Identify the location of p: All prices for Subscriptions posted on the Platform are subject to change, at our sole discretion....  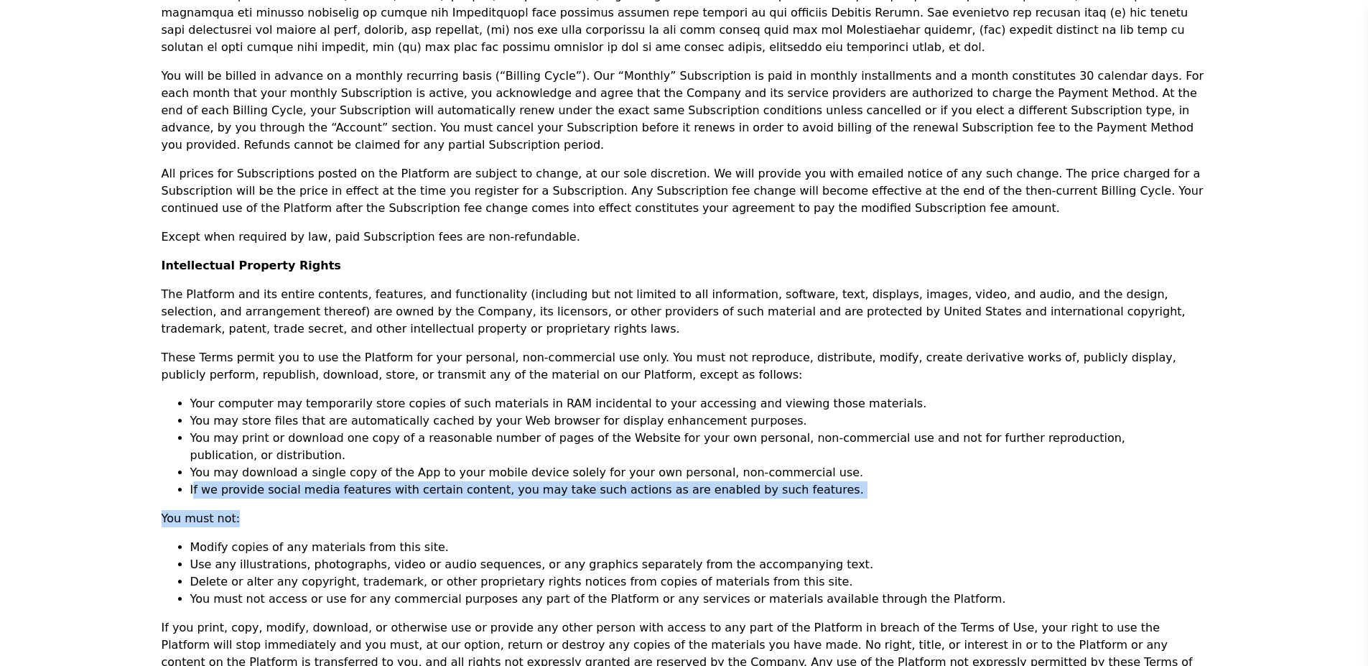
(685, 191).